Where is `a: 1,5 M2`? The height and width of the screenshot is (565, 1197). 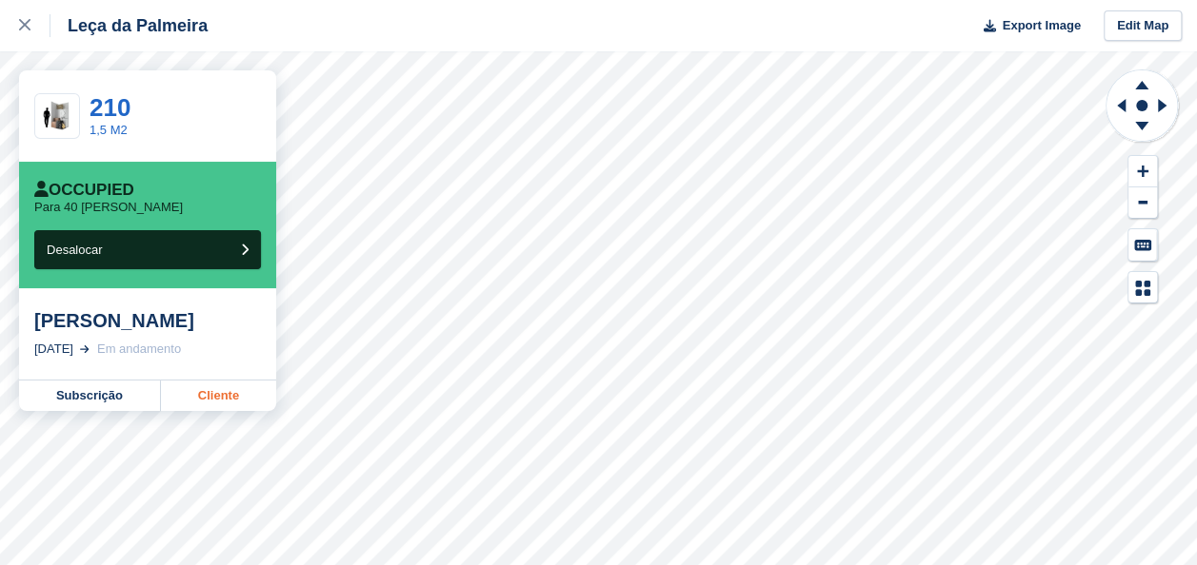
a: 1,5 M2 is located at coordinates (109, 129).